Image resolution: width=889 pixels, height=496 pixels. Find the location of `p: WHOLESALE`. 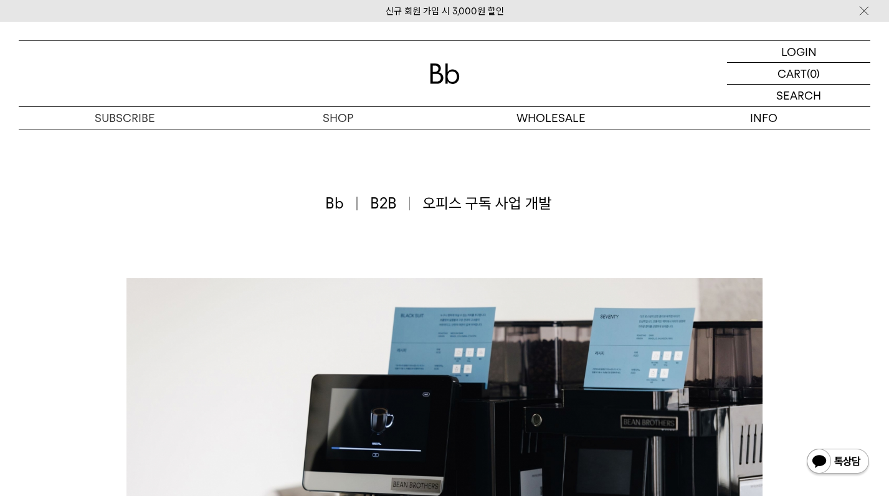

p: WHOLESALE is located at coordinates (551, 118).